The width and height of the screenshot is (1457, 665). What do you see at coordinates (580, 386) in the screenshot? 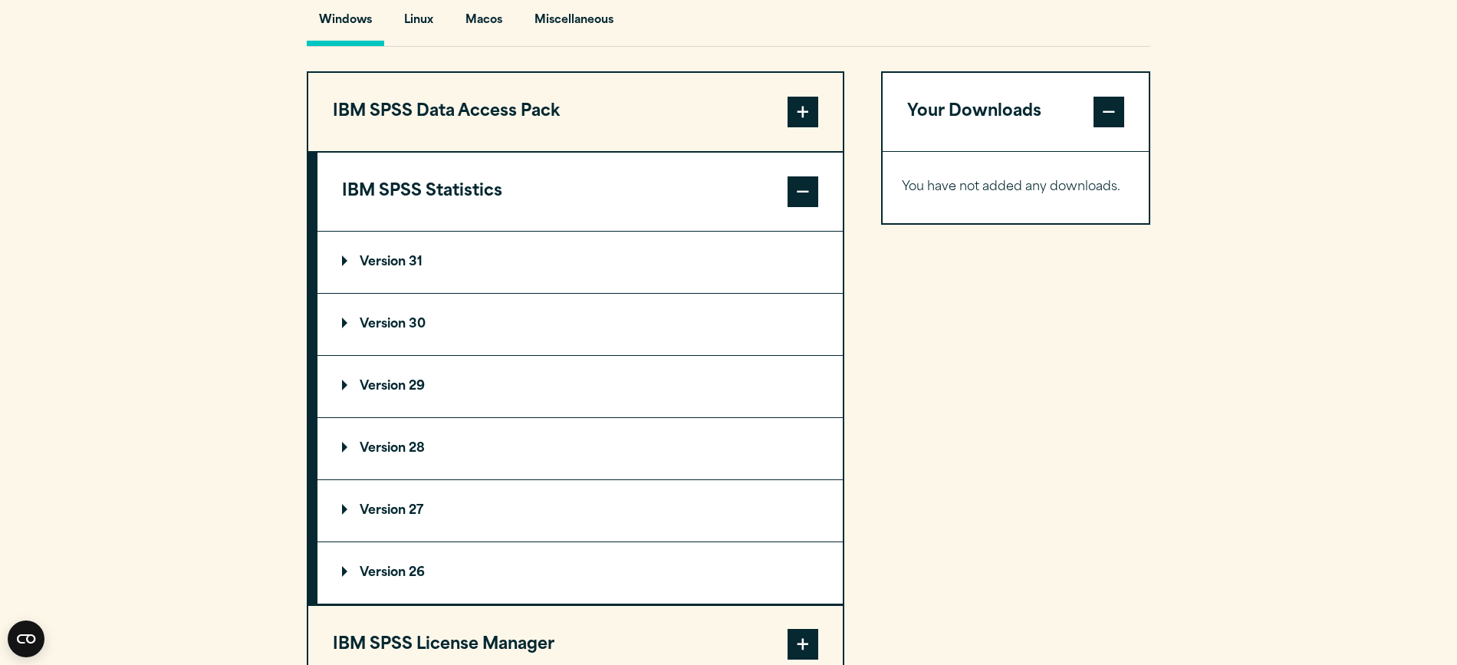
I see `summary: Version 29` at bounding box center [580, 386].